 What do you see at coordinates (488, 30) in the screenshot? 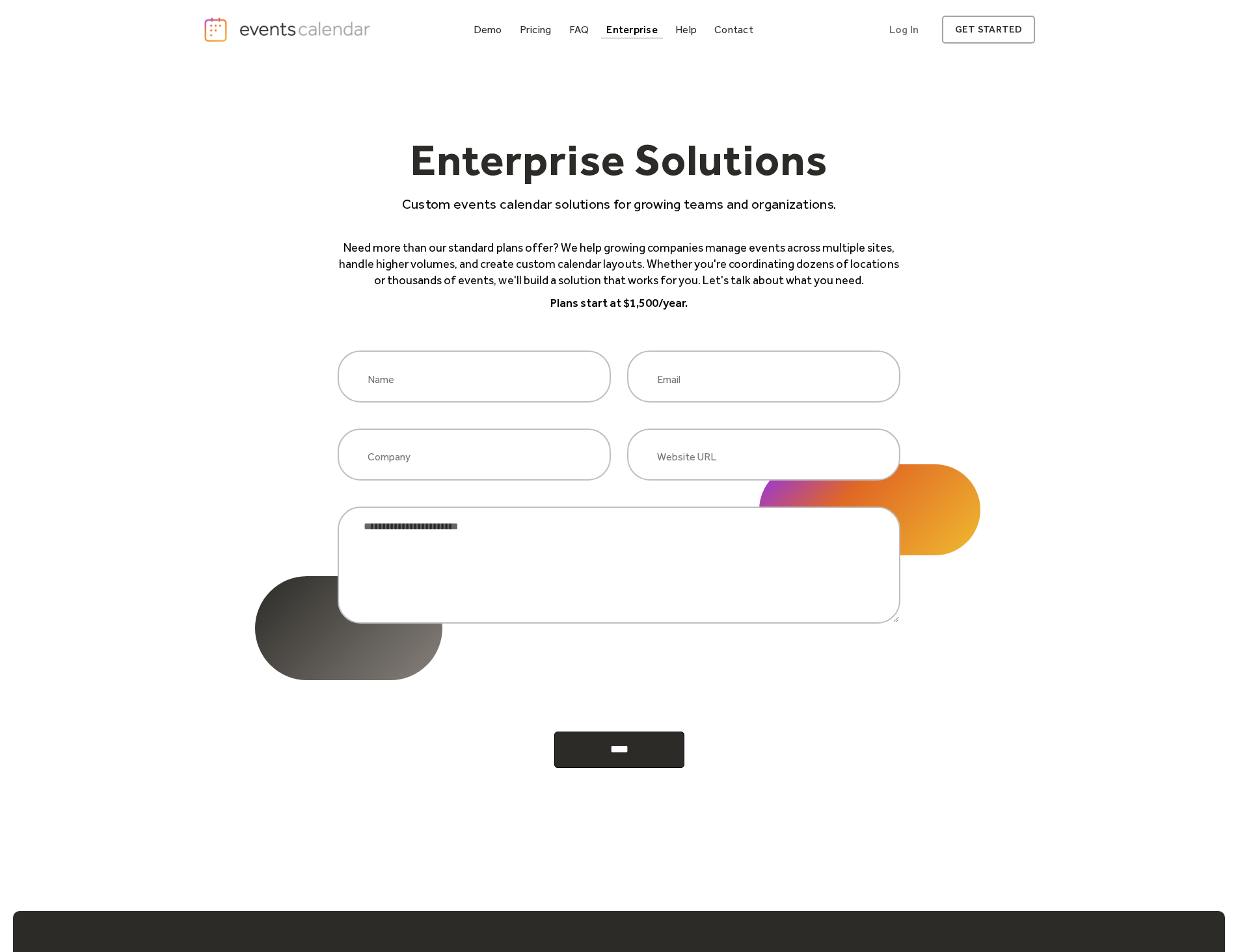
I see `a: Demo` at bounding box center [488, 30].